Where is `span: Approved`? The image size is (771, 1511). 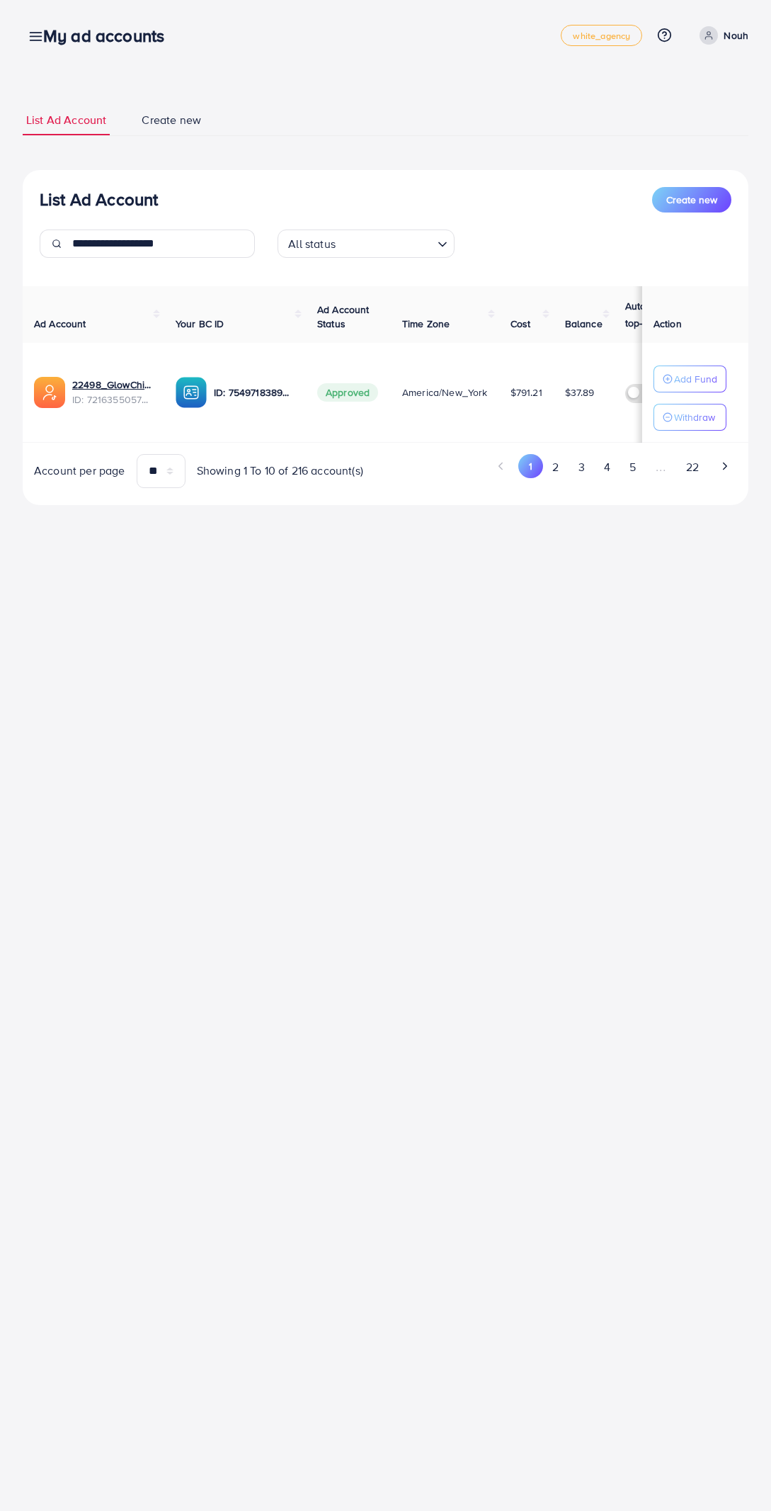
span: Approved is located at coordinates (348, 392).